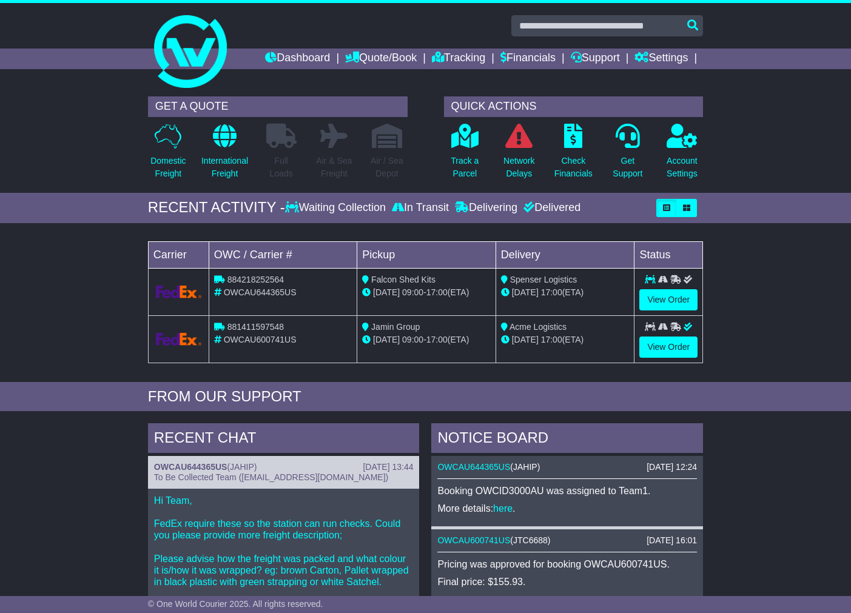 This screenshot has width=851, height=613. What do you see at coordinates (168, 155) in the screenshot?
I see `a: DomesticFreight` at bounding box center [168, 155].